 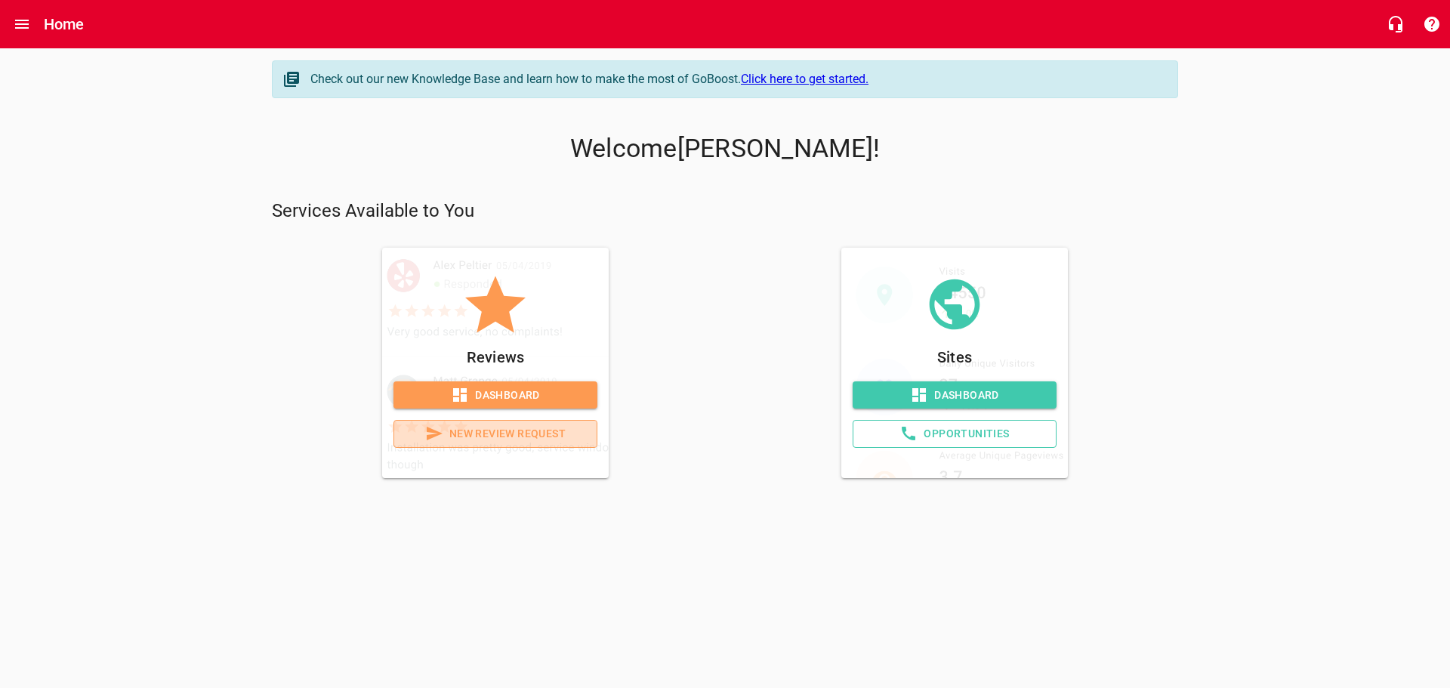 I want to click on span: New Review Request, so click(x=495, y=433).